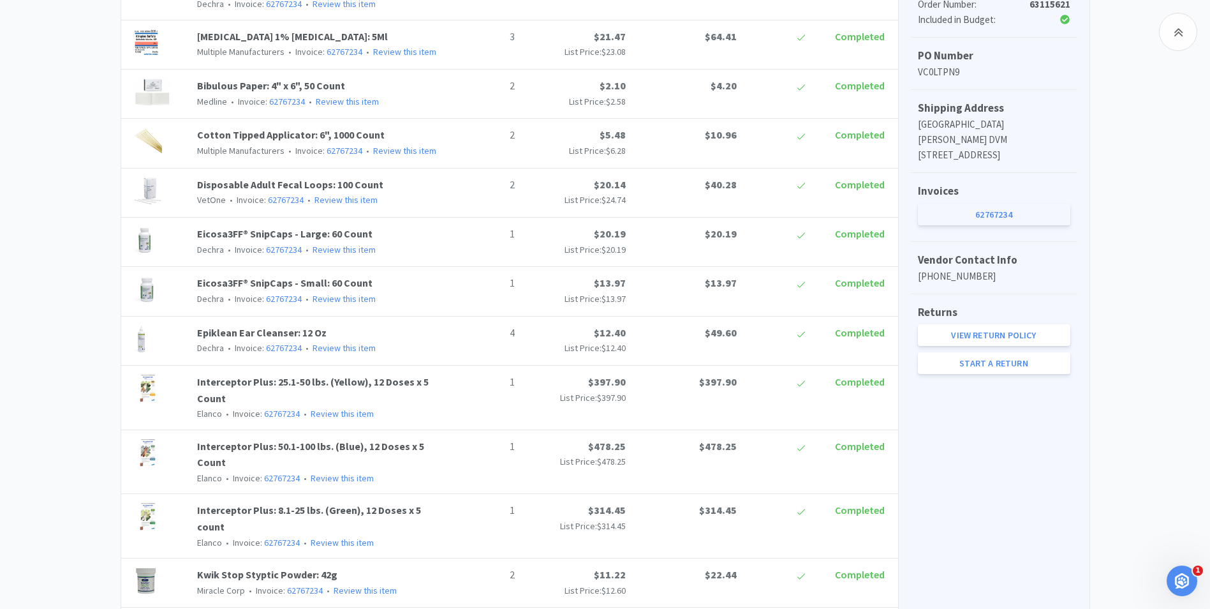 The height and width of the screenshot is (609, 1210). I want to click on div: Included in Budget:, so click(968, 20).